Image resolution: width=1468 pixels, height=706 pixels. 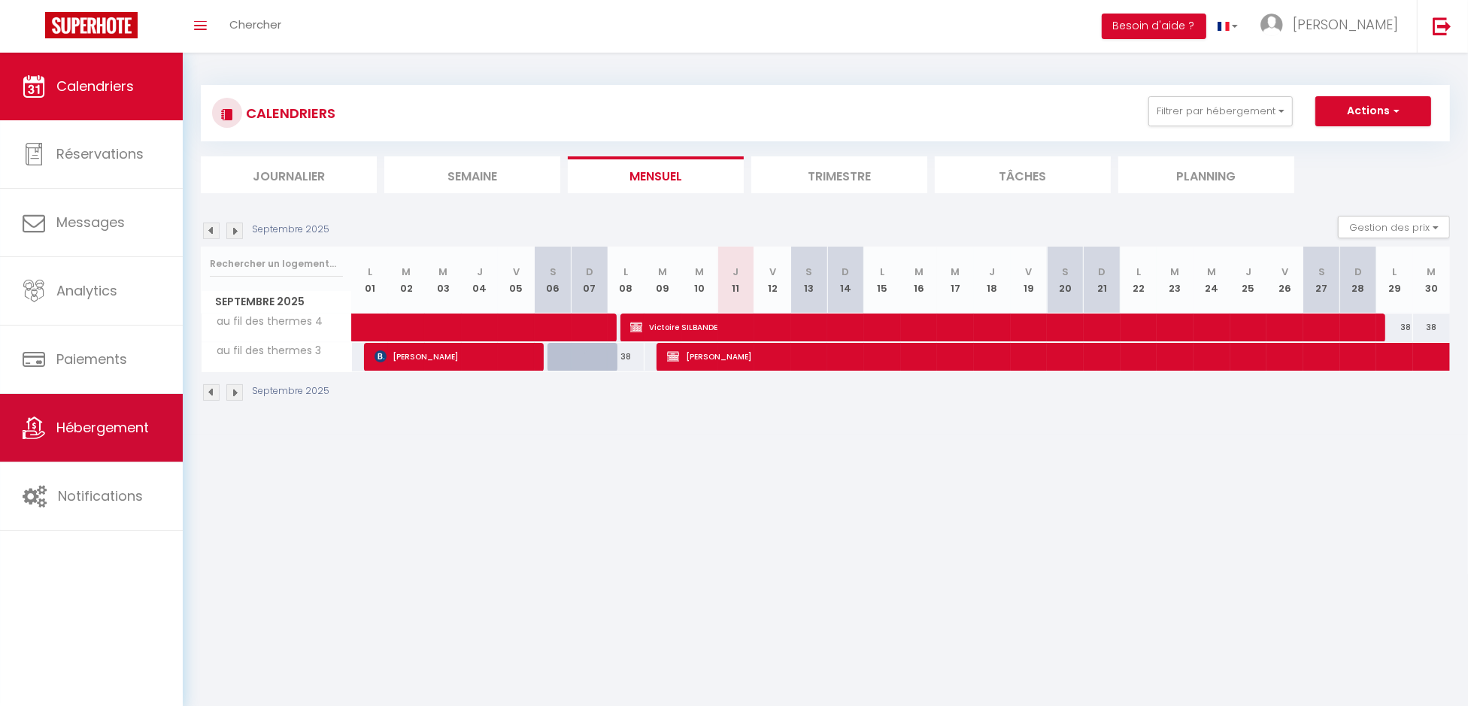 I want to click on th: 24, so click(x=1211, y=280).